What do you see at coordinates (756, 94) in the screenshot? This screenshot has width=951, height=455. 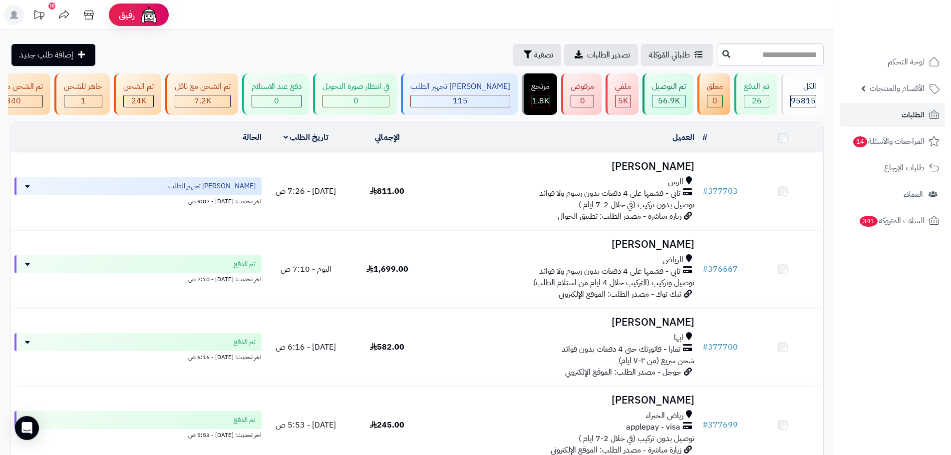 I see `a: تم الدفع 26` at bounding box center [756, 94].